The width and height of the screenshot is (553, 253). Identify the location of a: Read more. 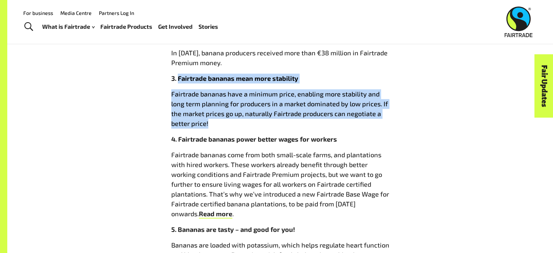
(215, 214).